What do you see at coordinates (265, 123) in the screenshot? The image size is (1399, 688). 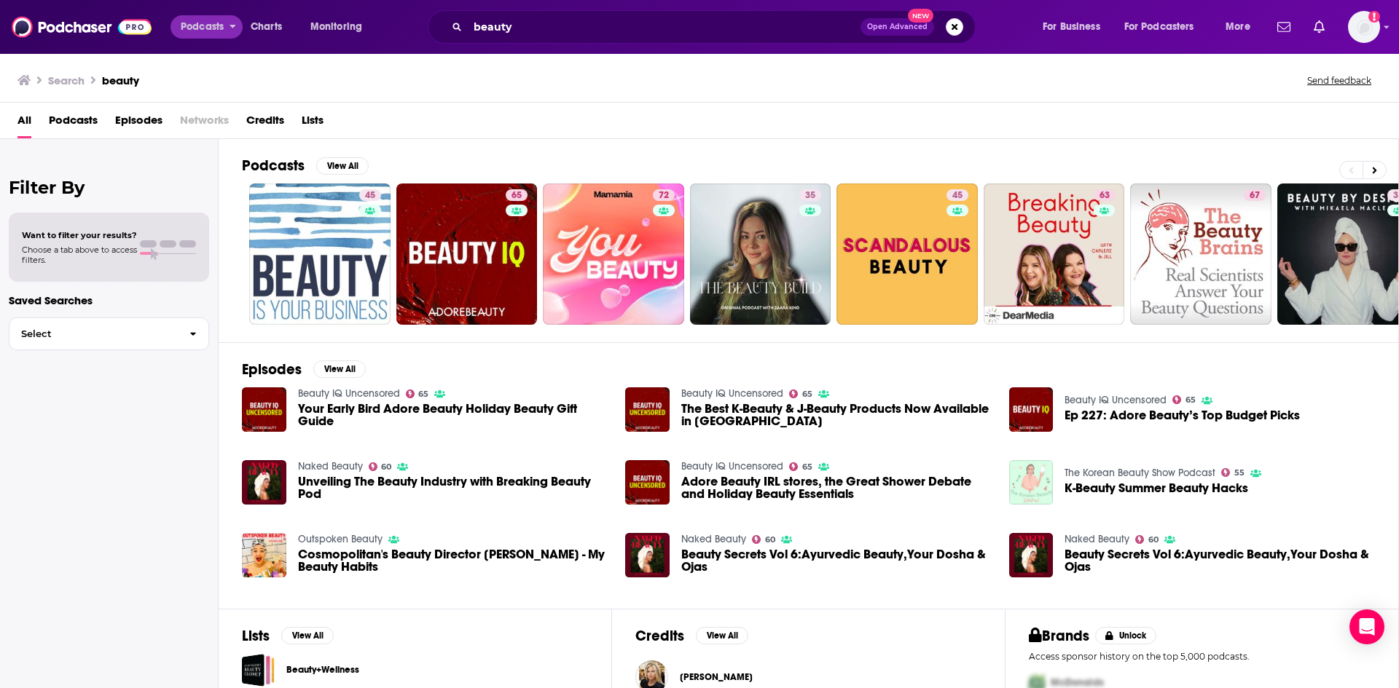 I see `span: Credits` at bounding box center [265, 123].